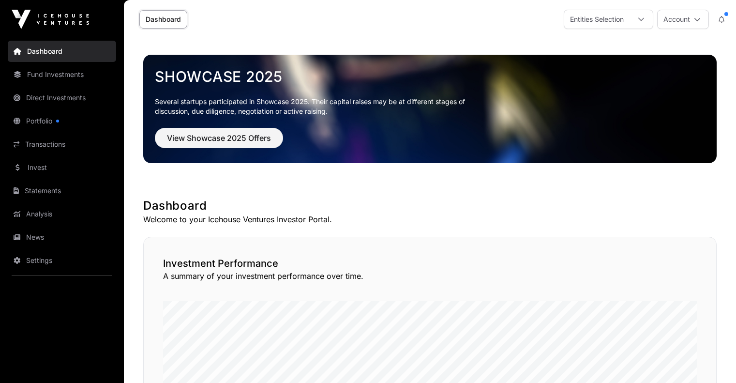 The width and height of the screenshot is (736, 383). What do you see at coordinates (429, 109) in the screenshot?
I see `img: Showcase 2025` at bounding box center [429, 109].